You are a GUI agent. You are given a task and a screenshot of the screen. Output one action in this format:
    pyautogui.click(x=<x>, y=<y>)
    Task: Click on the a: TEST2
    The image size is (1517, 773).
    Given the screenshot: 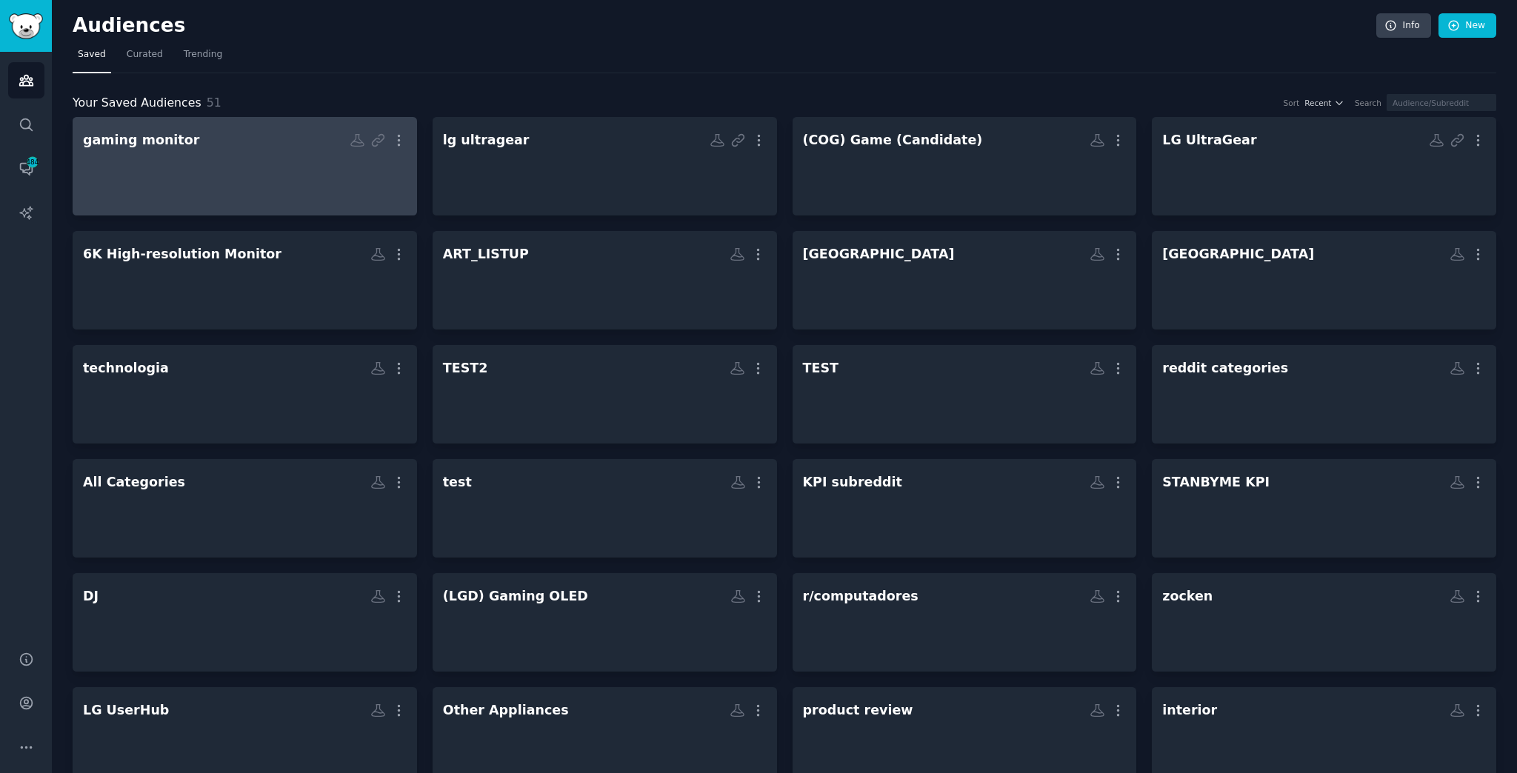 What is the action you would take?
    pyautogui.click(x=604, y=394)
    